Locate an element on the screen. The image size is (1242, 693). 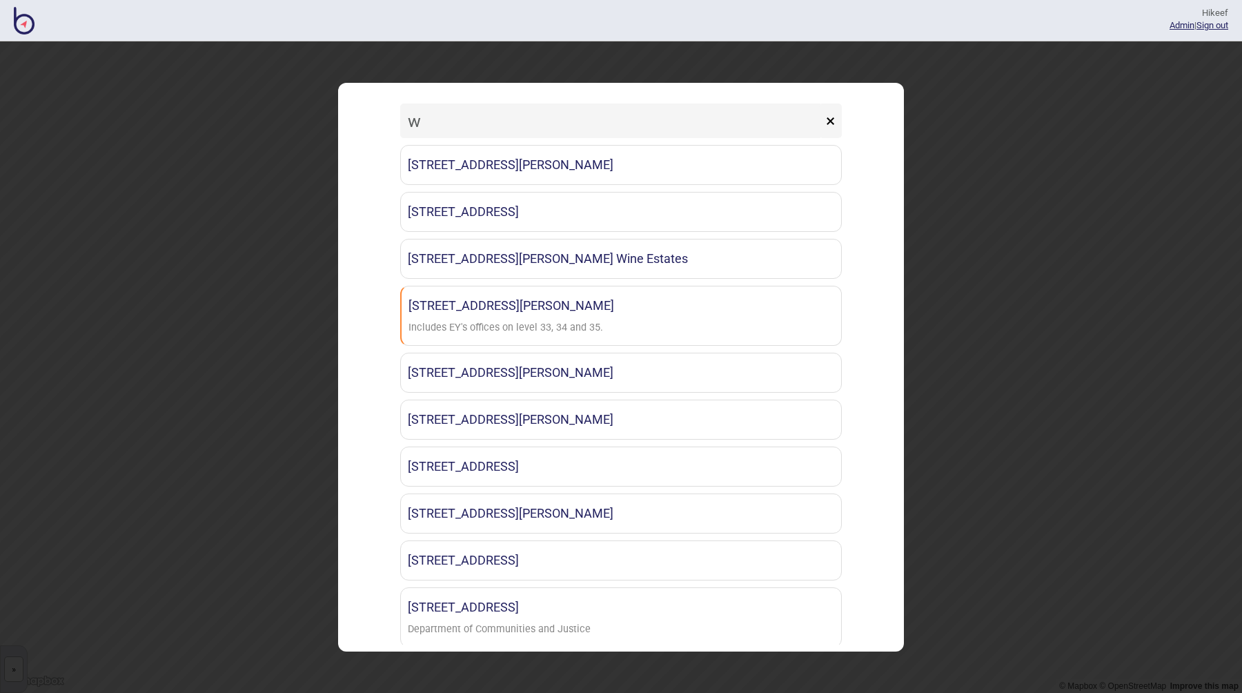
div: Includes EY's offices on level 33, 34 and 35. is located at coordinates (506, 328).